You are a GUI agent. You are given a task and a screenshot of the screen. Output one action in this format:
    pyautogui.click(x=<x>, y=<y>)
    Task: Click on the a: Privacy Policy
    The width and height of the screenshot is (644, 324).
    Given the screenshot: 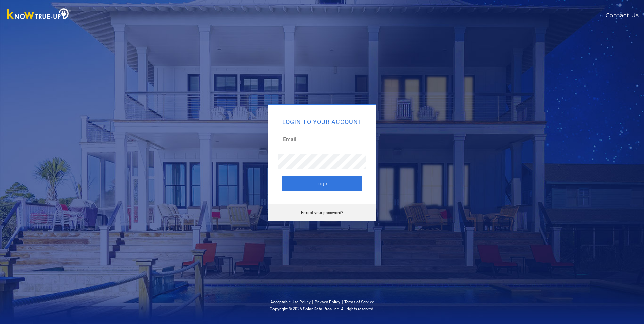 What is the action you would take?
    pyautogui.click(x=327, y=302)
    